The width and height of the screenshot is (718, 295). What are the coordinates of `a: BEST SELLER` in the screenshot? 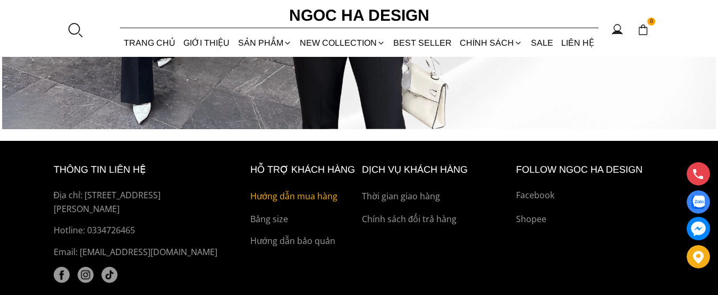 It's located at (422, 43).